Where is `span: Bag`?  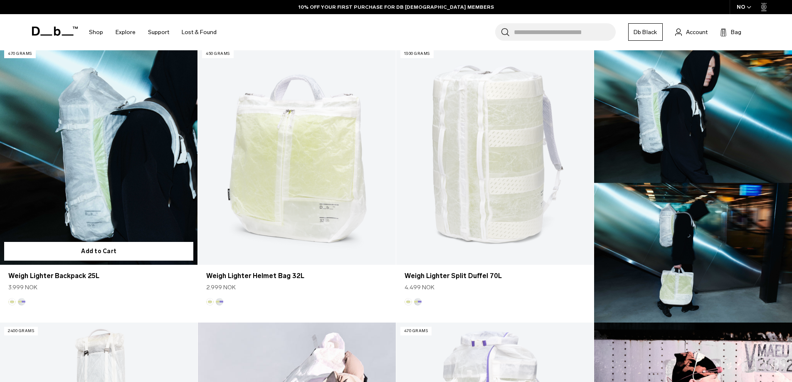 span: Bag is located at coordinates (736, 32).